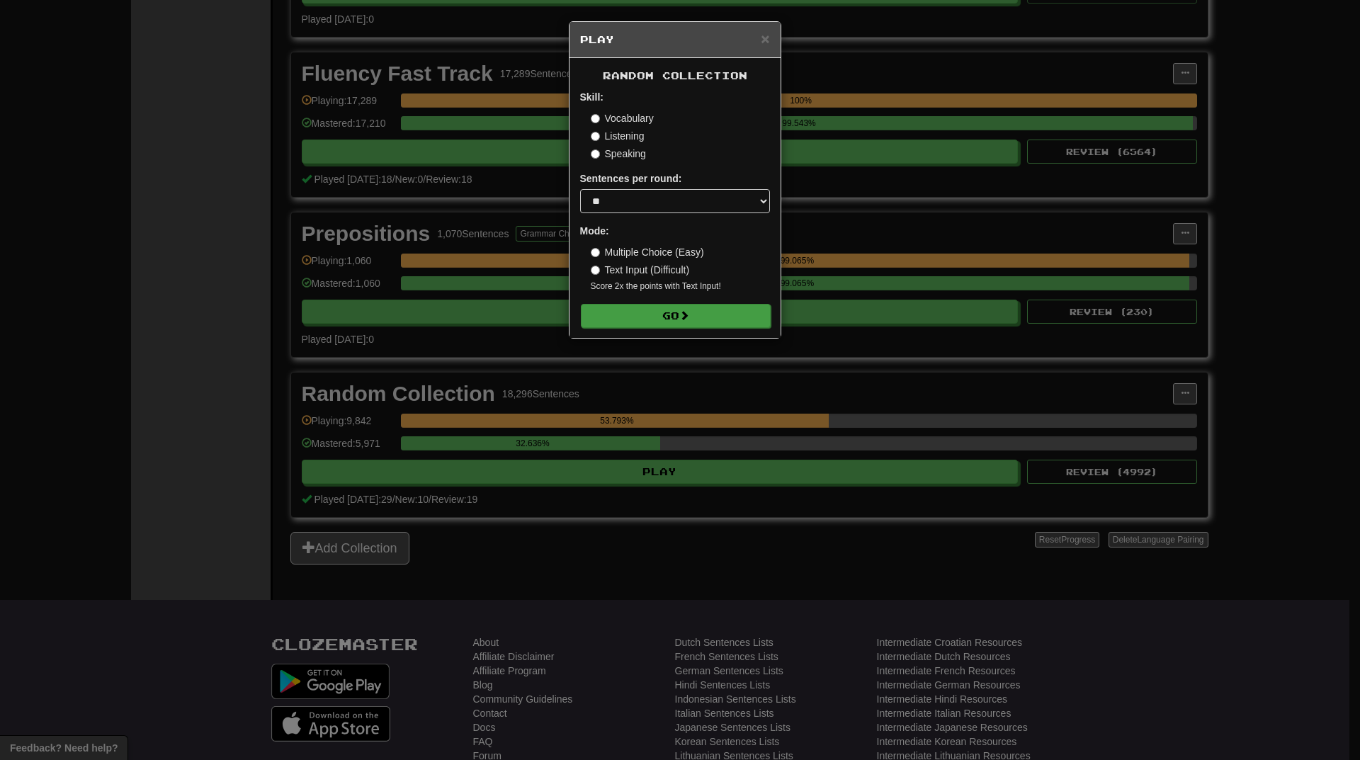 The width and height of the screenshot is (1360, 760). Describe the element at coordinates (680, 286) in the screenshot. I see `small: Score 2x the points with Text Input !` at that location.